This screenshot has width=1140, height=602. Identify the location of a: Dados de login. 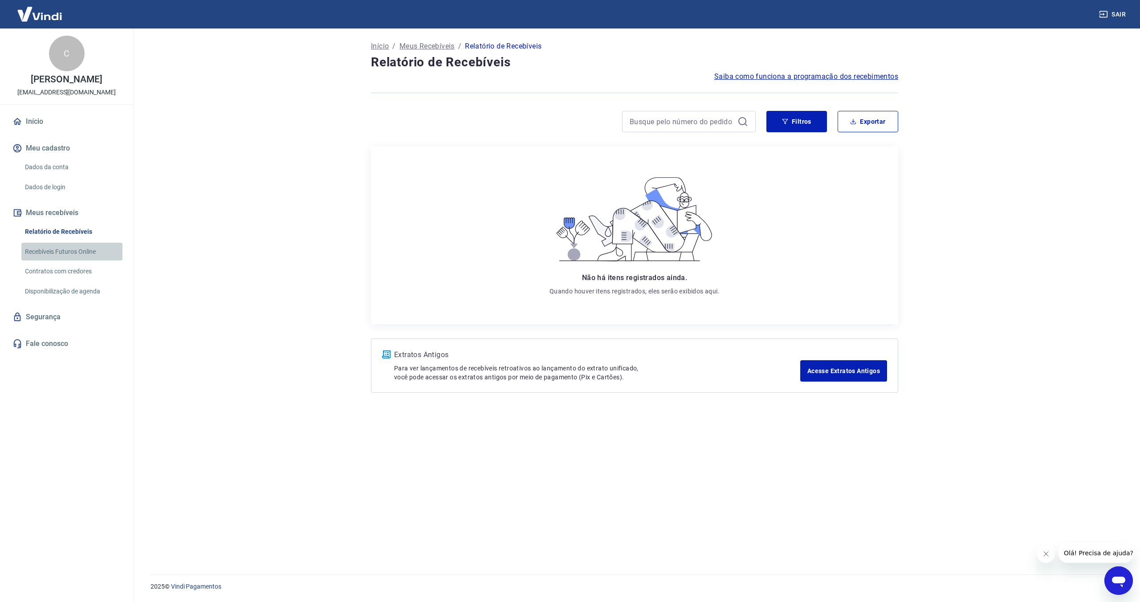
(72, 187).